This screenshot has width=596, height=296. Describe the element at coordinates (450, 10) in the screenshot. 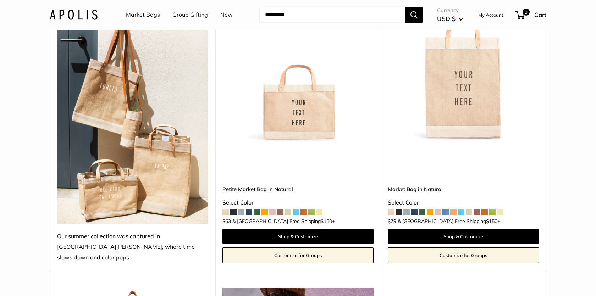

I see `span: Currency` at that location.